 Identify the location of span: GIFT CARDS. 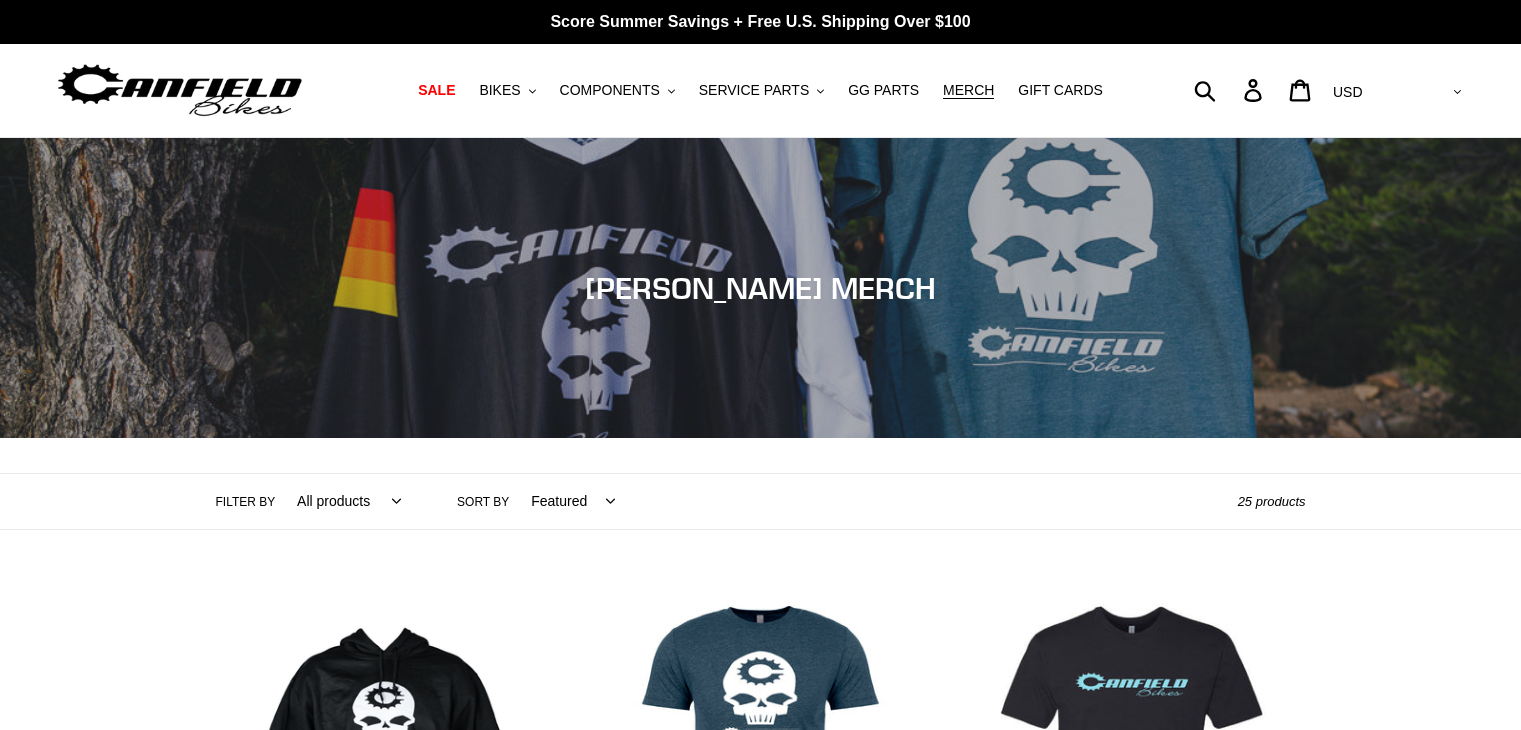
(1060, 90).